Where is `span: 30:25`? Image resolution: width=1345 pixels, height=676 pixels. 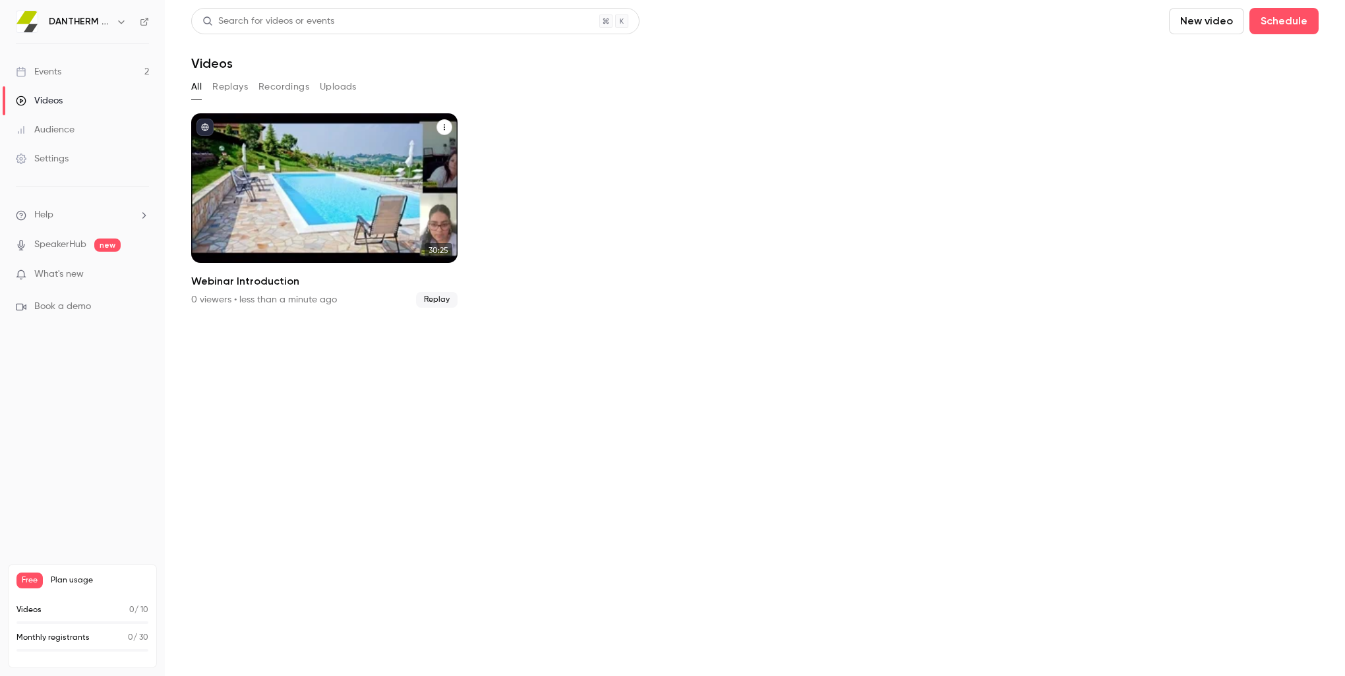 span: 30:25 is located at coordinates (438, 251).